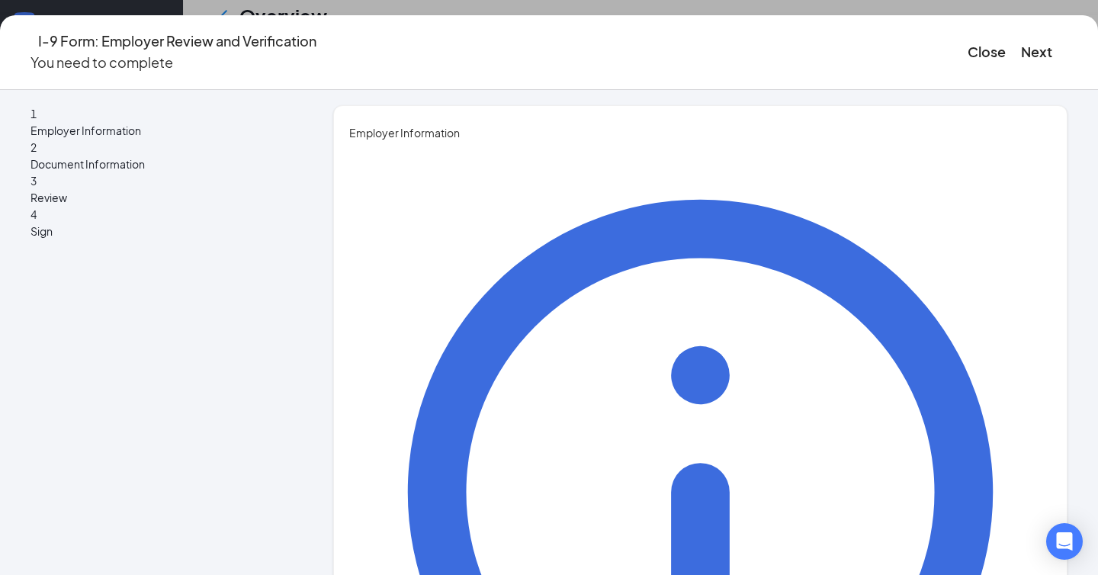 This screenshot has width=1098, height=575. I want to click on p: You need to complete, so click(173, 63).